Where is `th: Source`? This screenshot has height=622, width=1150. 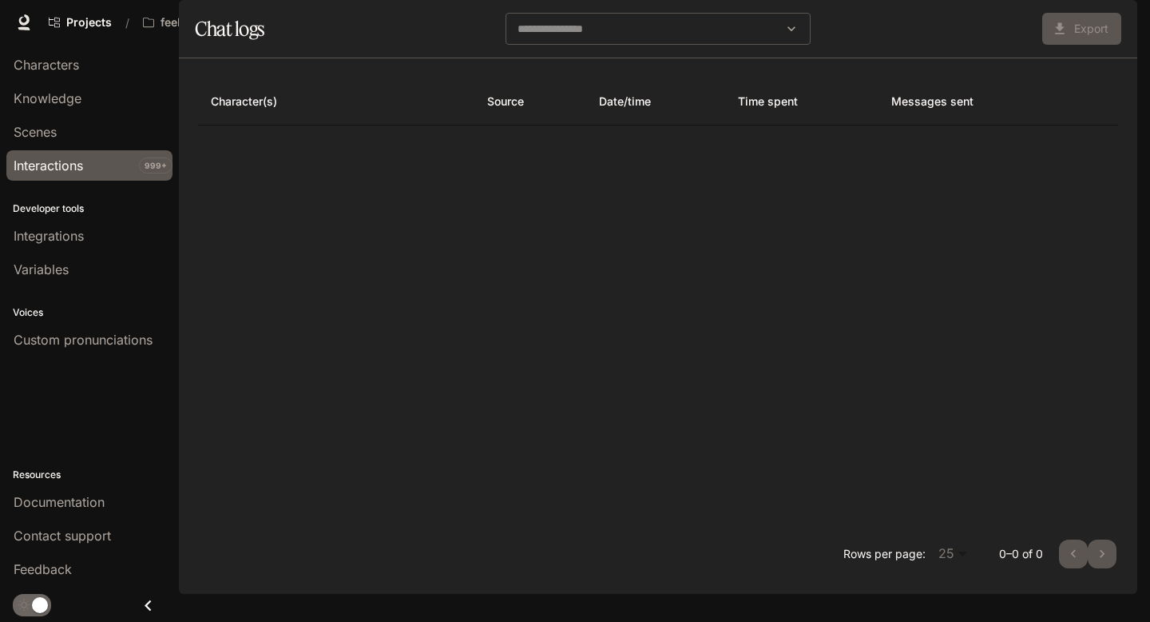
th: Source is located at coordinates (530, 101).